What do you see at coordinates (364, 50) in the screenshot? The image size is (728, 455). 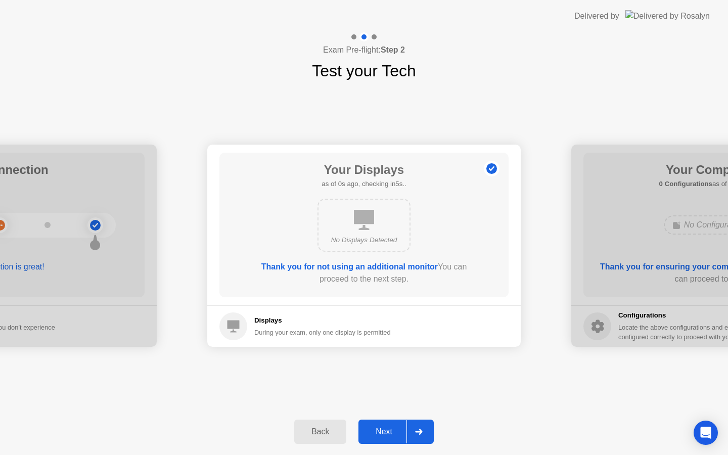 I see `h4: Exam Pre-flight:` at bounding box center [364, 50].